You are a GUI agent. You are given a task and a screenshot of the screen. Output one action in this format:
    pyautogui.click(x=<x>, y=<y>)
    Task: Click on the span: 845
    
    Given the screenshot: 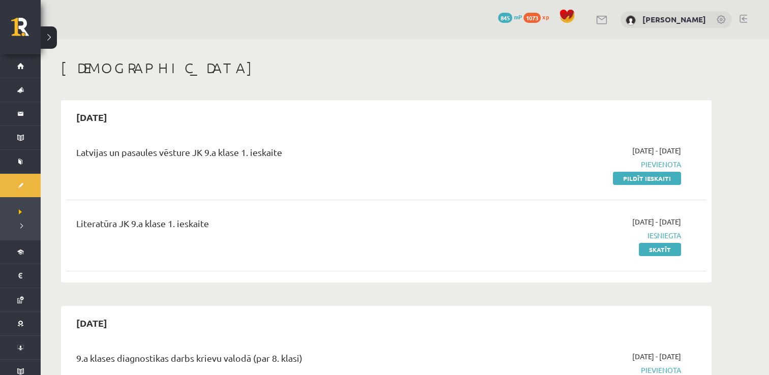 What is the action you would take?
    pyautogui.click(x=505, y=18)
    